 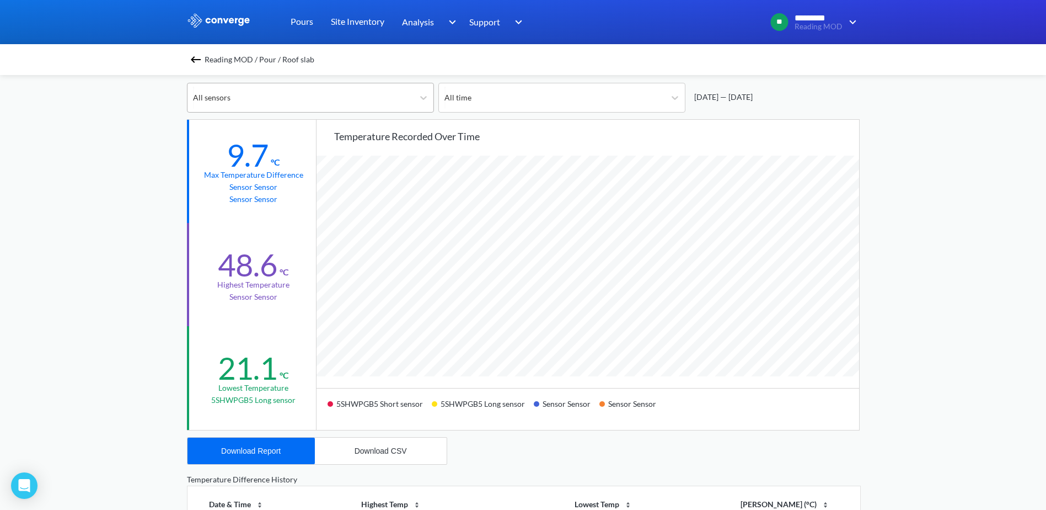 I want to click on div: Download CSV, so click(x=381, y=451).